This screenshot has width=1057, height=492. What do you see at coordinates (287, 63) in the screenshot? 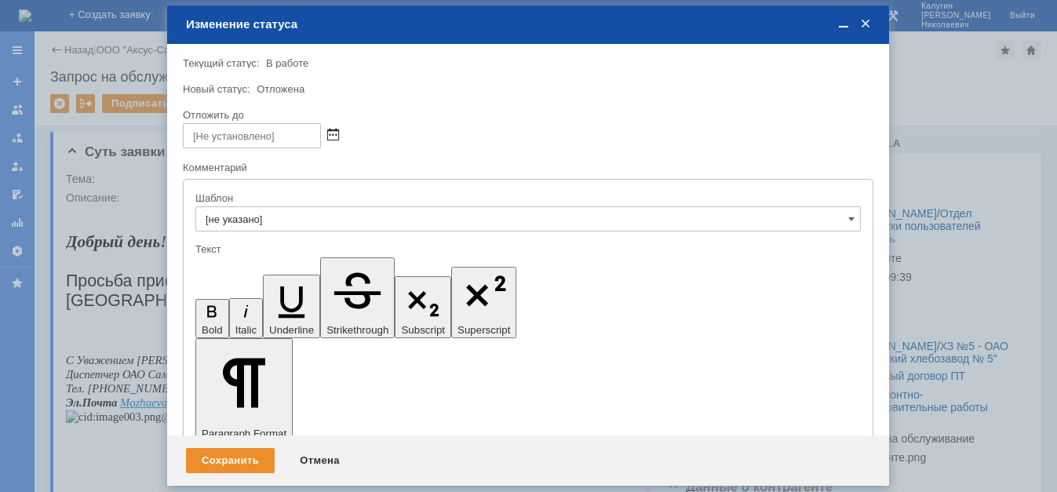
I see `span: В работе` at bounding box center [287, 63].